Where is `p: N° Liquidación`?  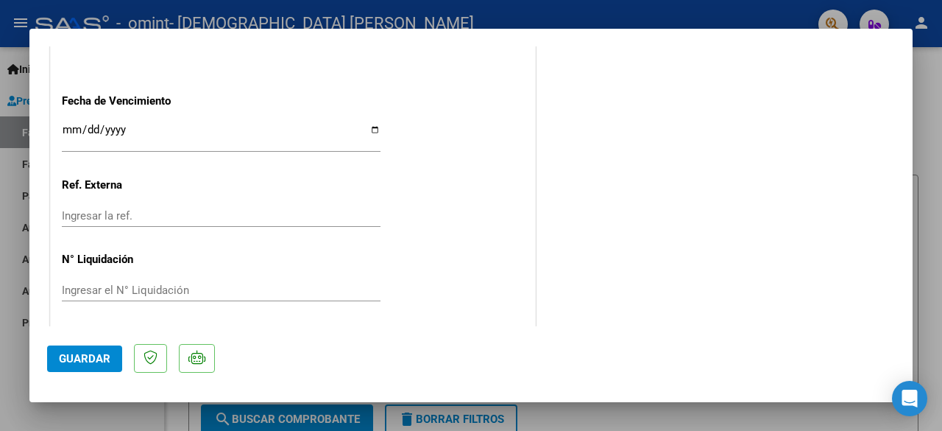 p: N° Liquidación is located at coordinates (131, 259).